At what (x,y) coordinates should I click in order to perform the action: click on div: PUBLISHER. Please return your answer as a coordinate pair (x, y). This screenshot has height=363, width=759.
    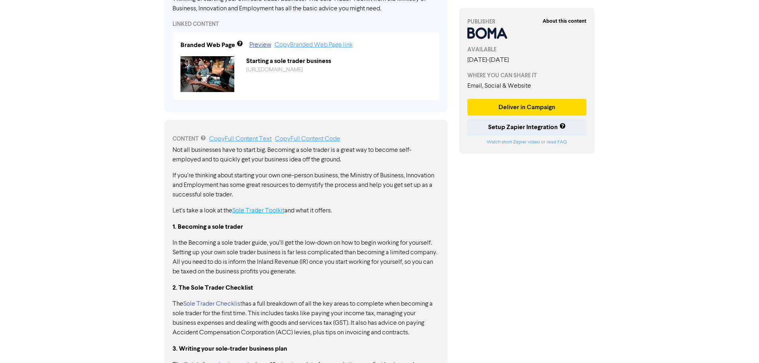
    Looking at the image, I should click on (527, 22).